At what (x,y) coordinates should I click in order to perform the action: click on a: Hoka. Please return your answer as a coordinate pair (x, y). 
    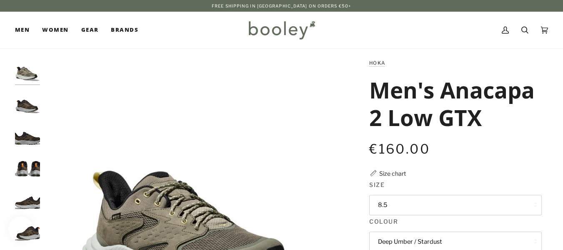
    Looking at the image, I should click on (377, 63).